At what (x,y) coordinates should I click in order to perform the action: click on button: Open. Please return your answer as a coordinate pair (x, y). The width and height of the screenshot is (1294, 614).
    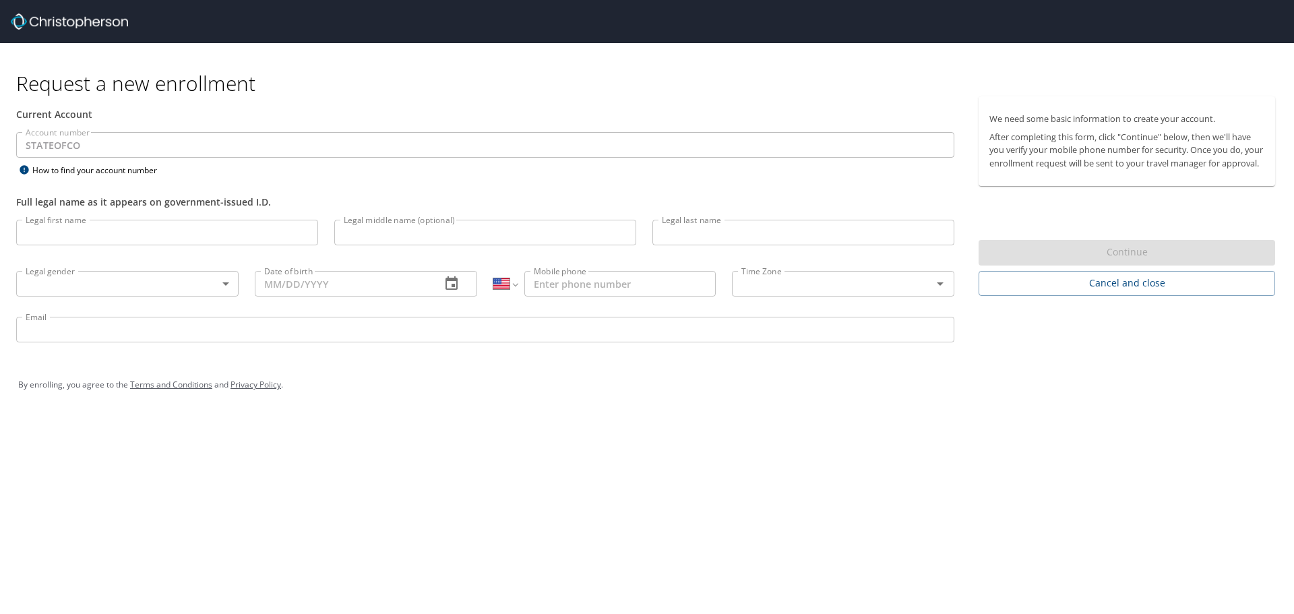
    Looking at the image, I should click on (940, 284).